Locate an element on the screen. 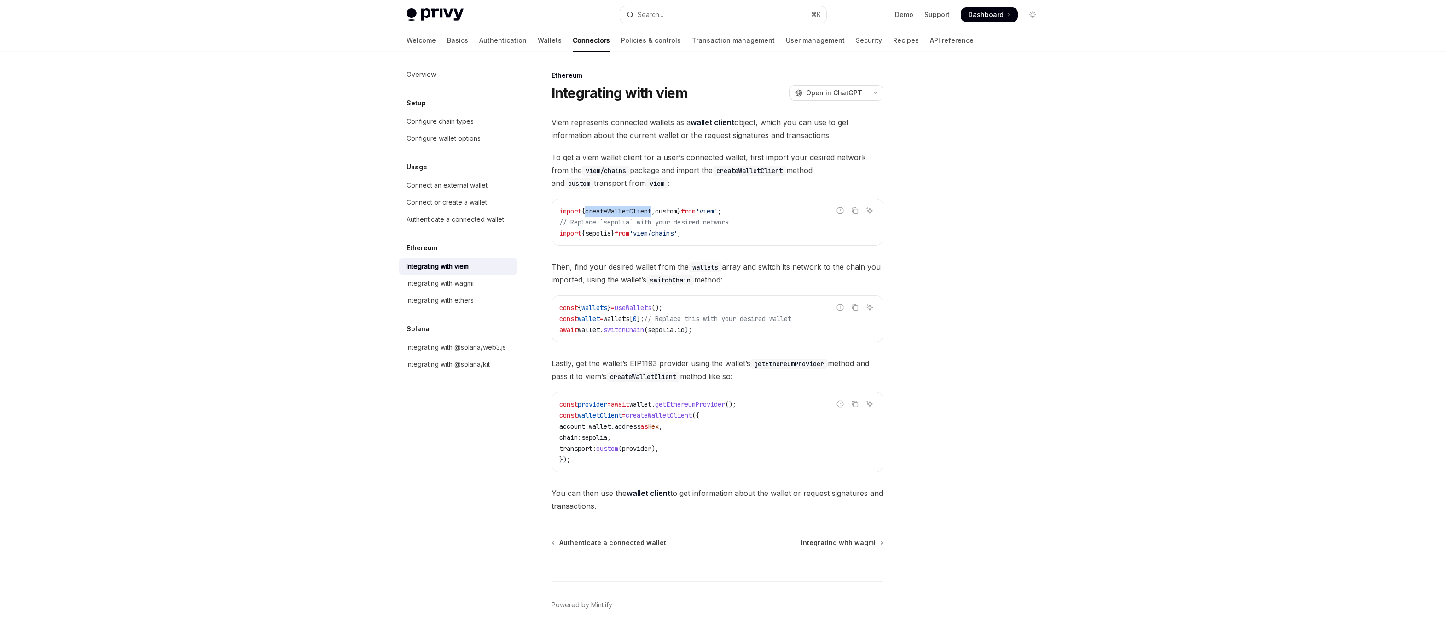 The width and height of the screenshot is (1446, 627). a: Authentication is located at coordinates (503, 41).